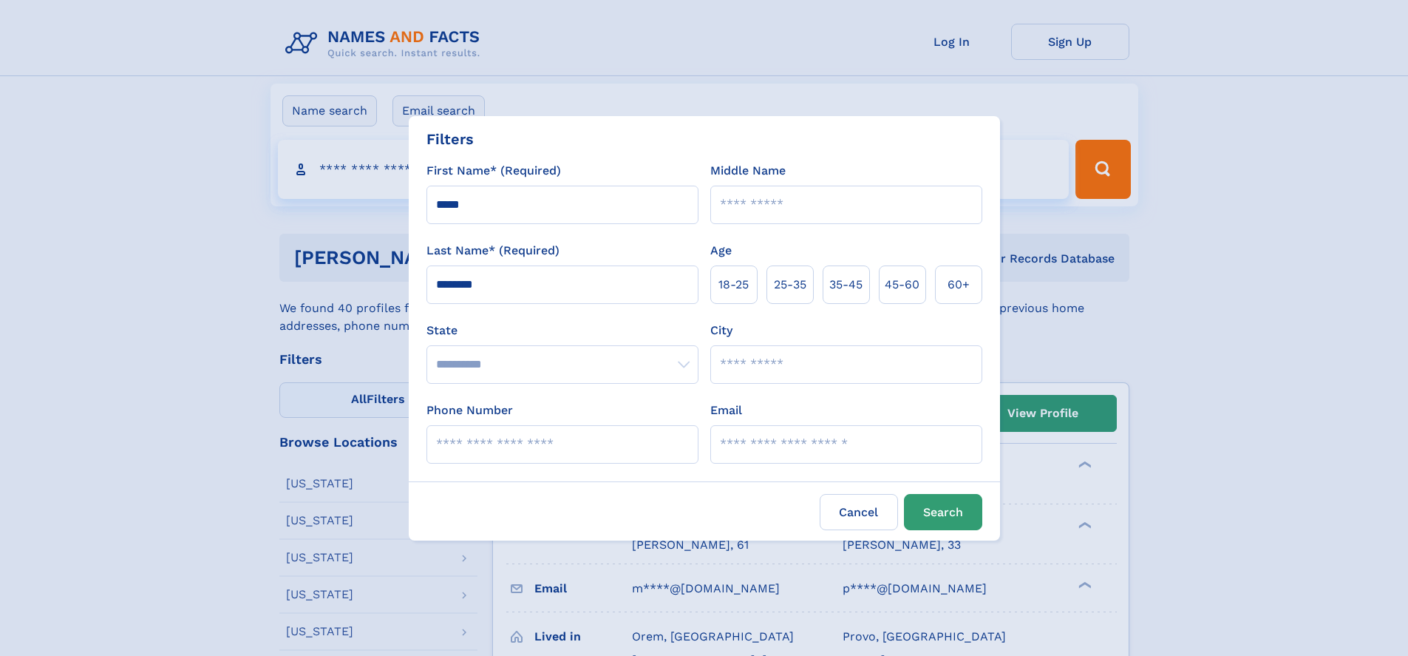 Image resolution: width=1408 pixels, height=656 pixels. Describe the element at coordinates (733, 285) in the screenshot. I see `span: 18‑25` at that location.